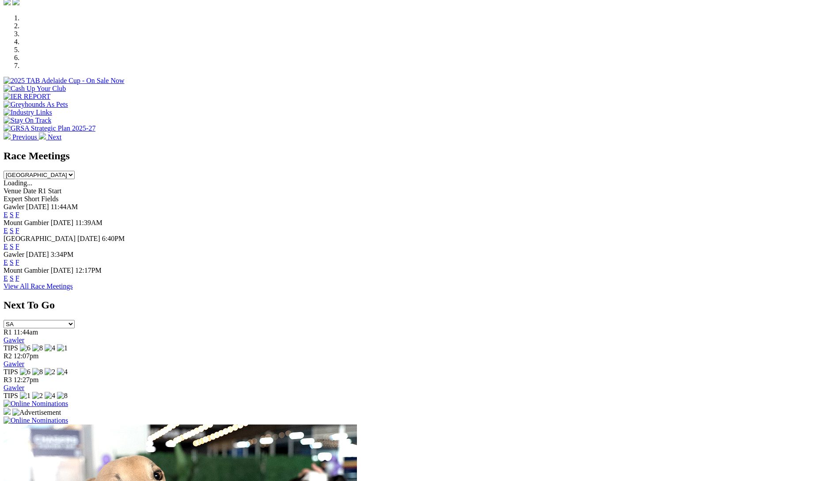 The width and height of the screenshot is (838, 481). Describe the element at coordinates (49, 191) in the screenshot. I see `span: R1 Start` at that location.